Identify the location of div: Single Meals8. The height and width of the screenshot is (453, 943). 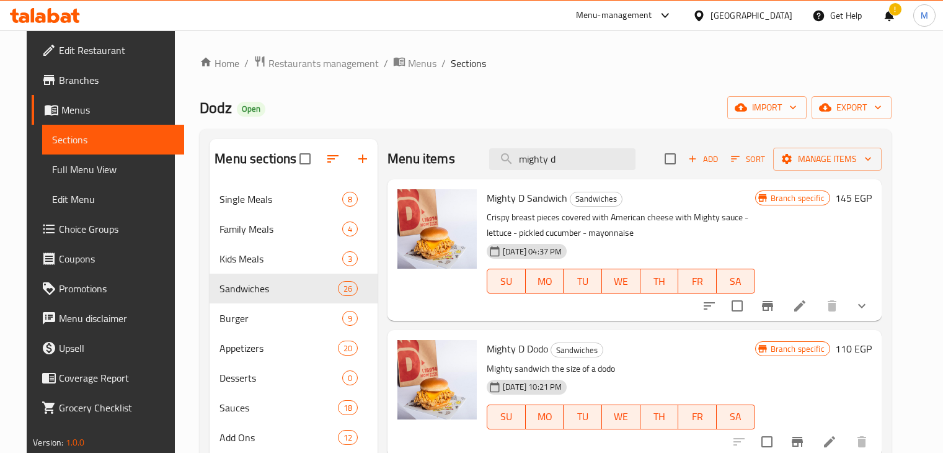
(293, 199).